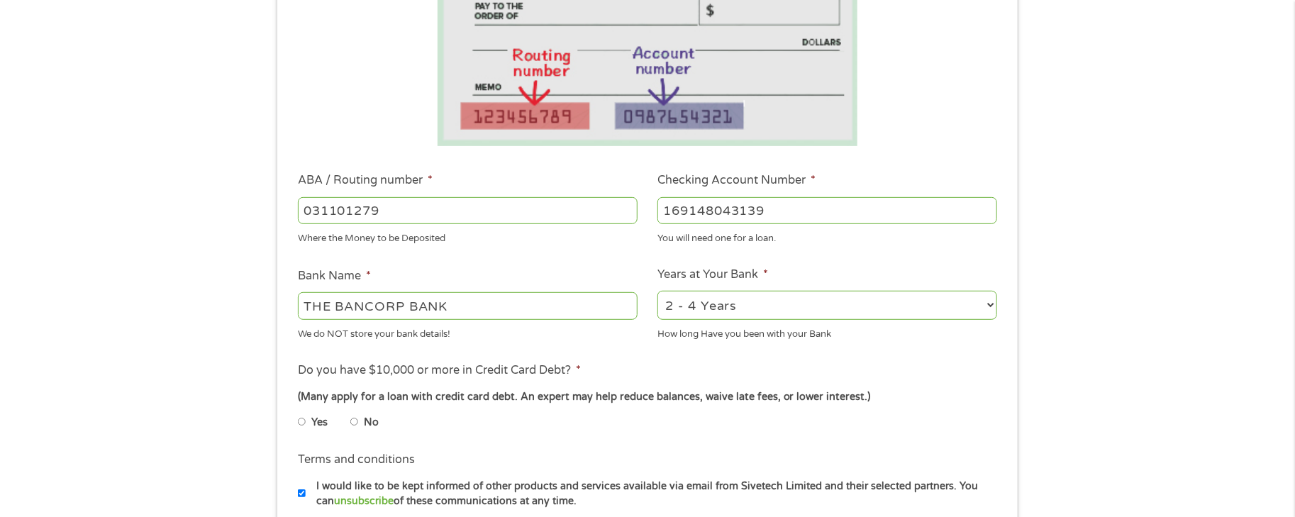 This screenshot has width=1295, height=517. Describe the element at coordinates (467, 331) in the screenshot. I see `div: We do NOT store your bank details!` at that location.